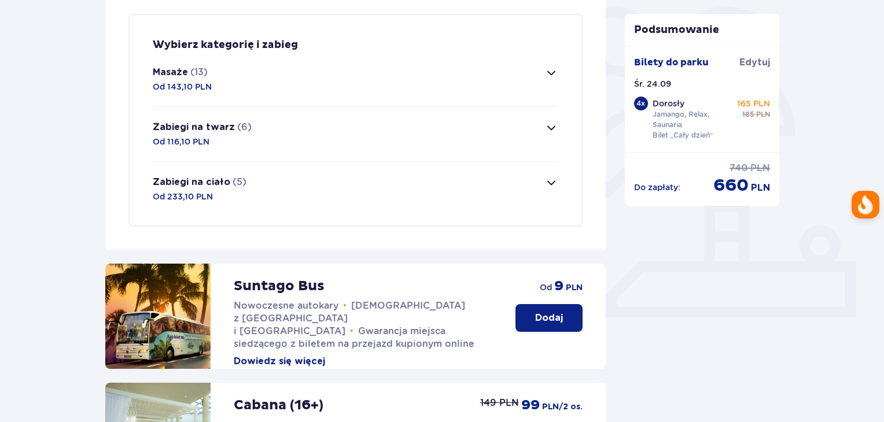  I want to click on button: Dowiedz się więcej, so click(279, 361).